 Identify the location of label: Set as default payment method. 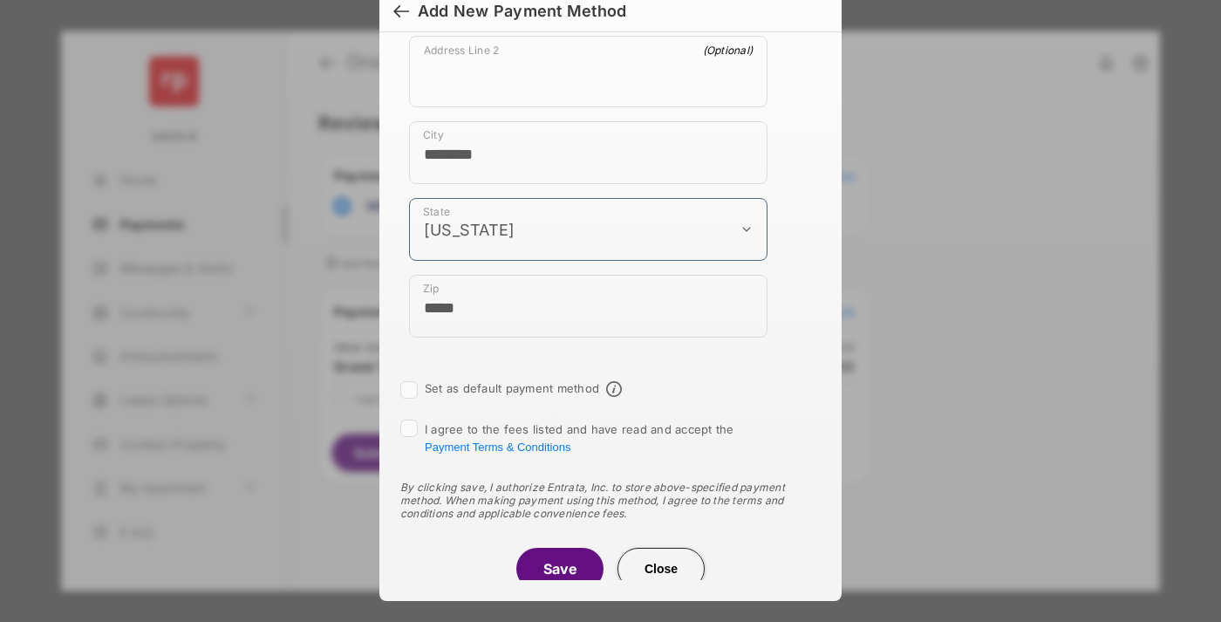
(512, 388).